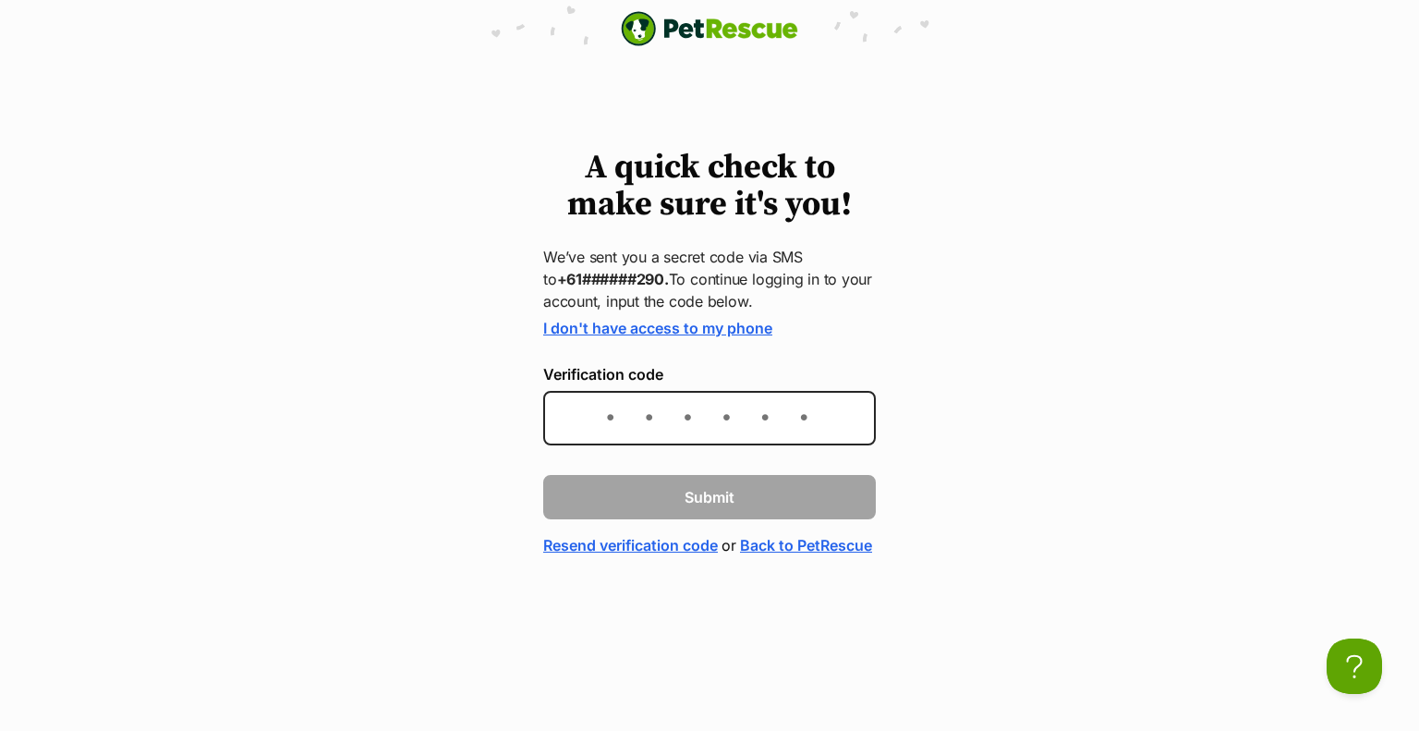 Image resolution: width=1419 pixels, height=731 pixels. I want to click on a: PetRescue, so click(709, 29).